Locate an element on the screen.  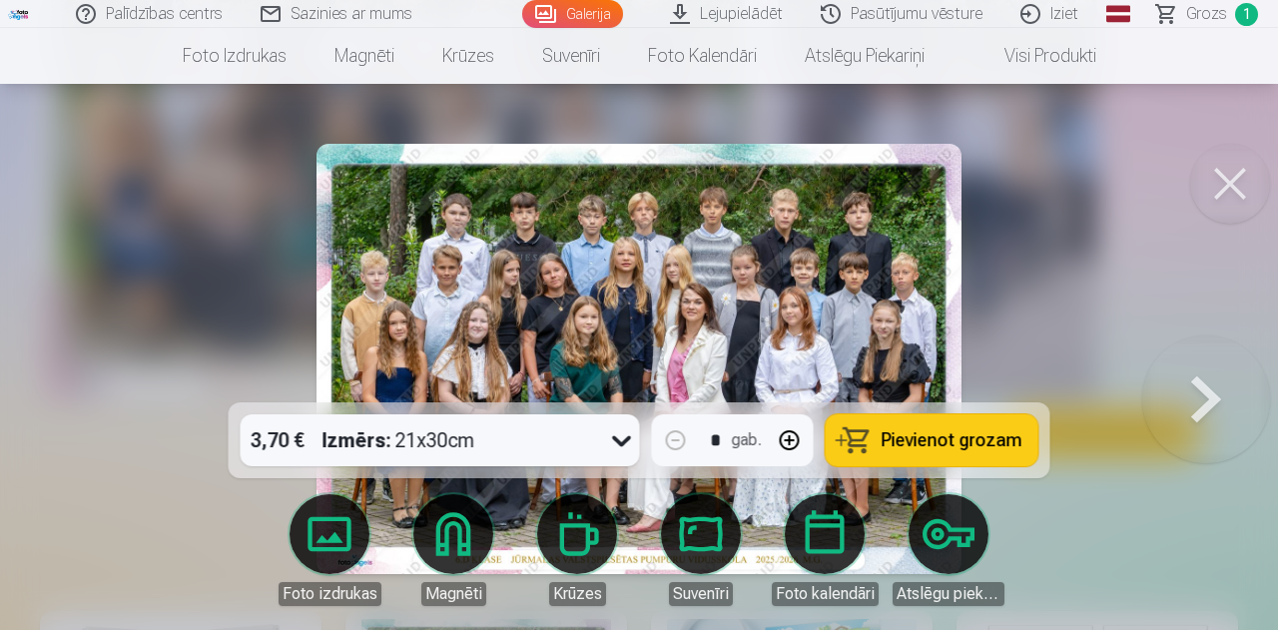
a: Suvenīri is located at coordinates (571, 56).